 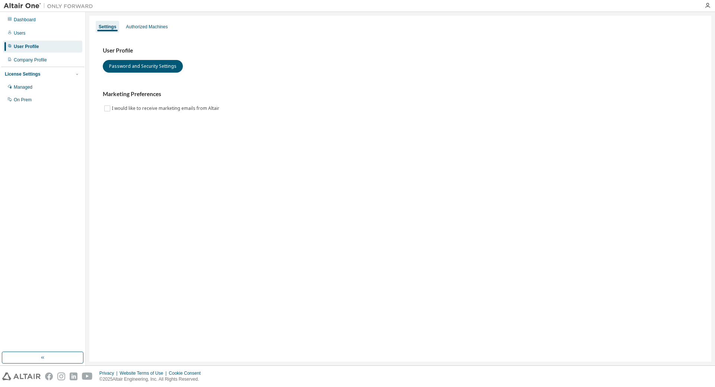 I want to click on h3: User Profile, so click(x=400, y=51).